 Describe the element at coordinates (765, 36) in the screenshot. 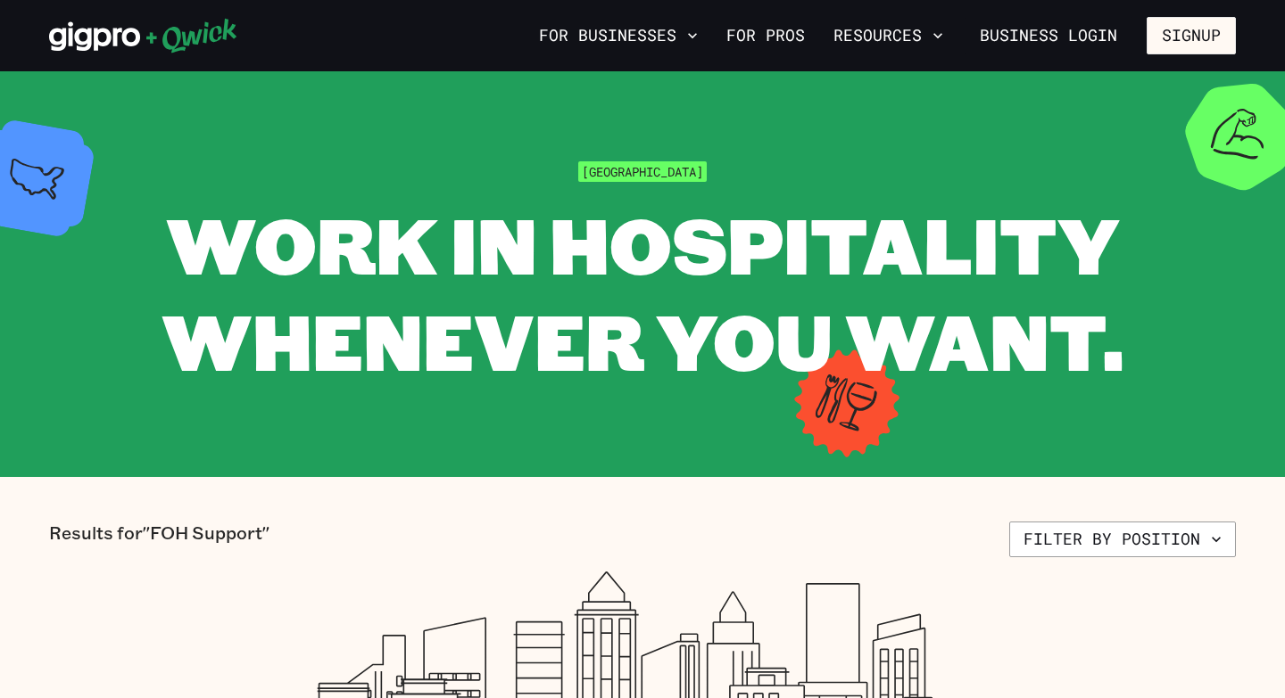

I see `a: For Pros` at that location.